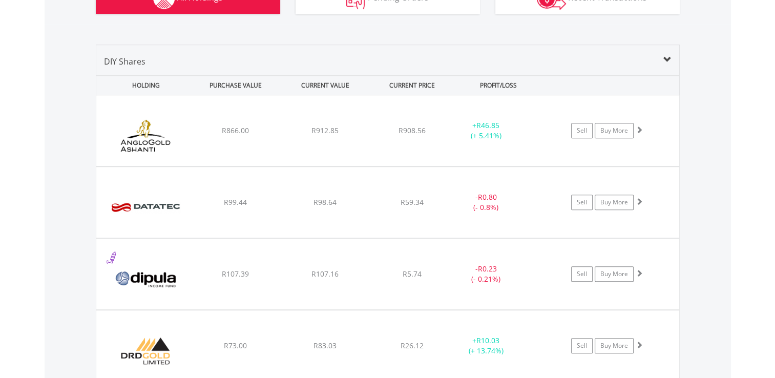  Describe the element at coordinates (235, 345) in the screenshot. I see `span: R73.00` at that location.